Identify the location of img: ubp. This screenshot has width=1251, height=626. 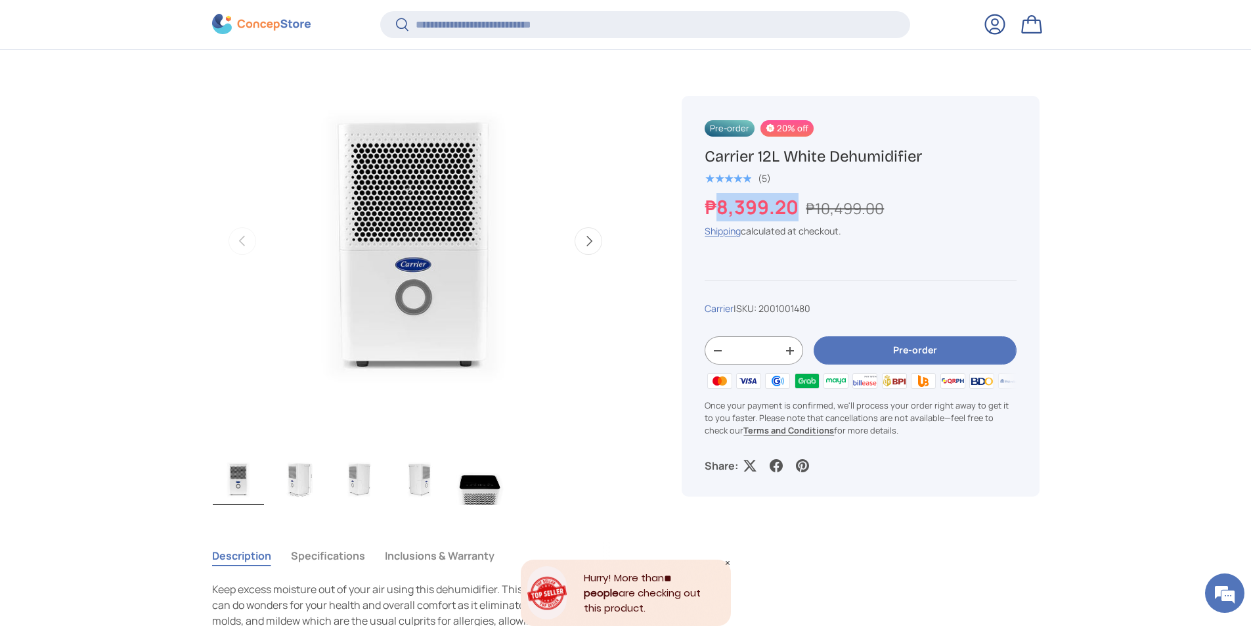
(923, 381).